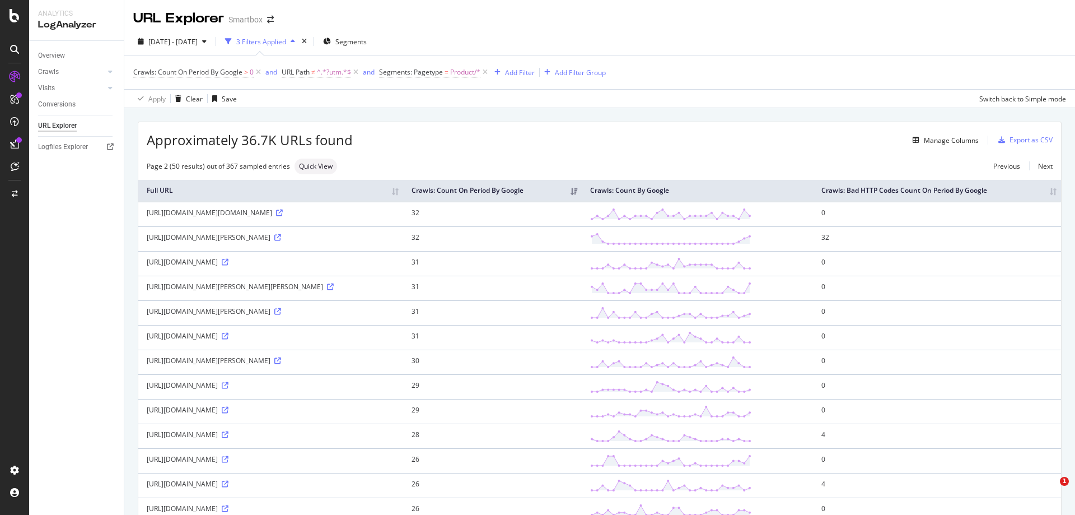 This screenshot has width=1075, height=515. What do you see at coordinates (76, 13) in the screenshot?
I see `div: Analytics` at bounding box center [76, 13].